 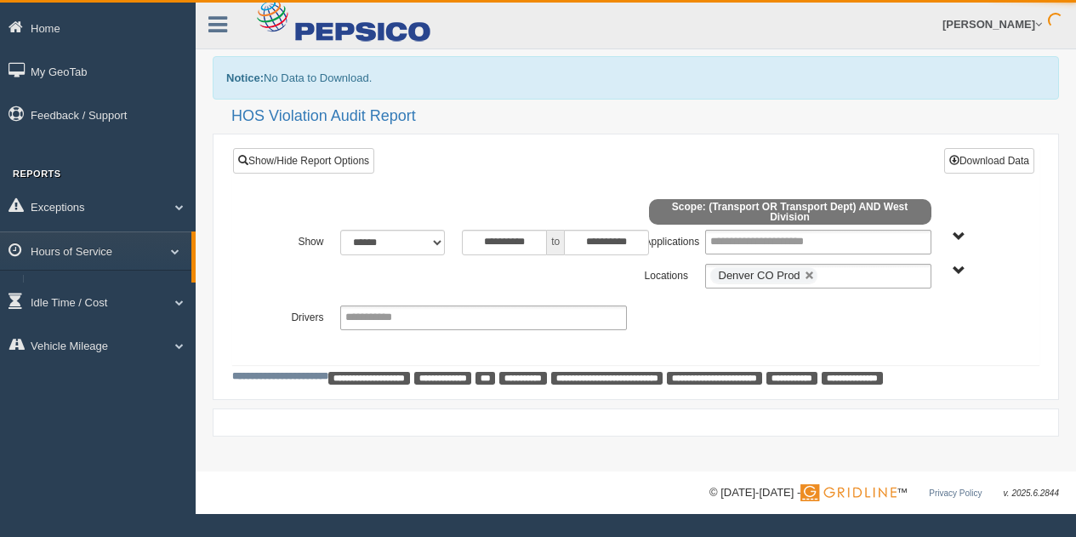 What do you see at coordinates (555, 242) in the screenshot?
I see `span: to` at bounding box center [555, 242].